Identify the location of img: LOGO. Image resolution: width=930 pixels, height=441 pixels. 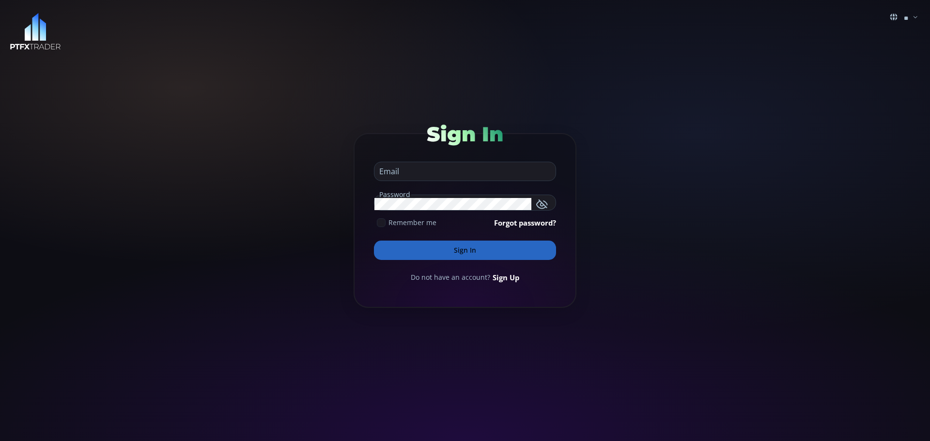
(35, 31).